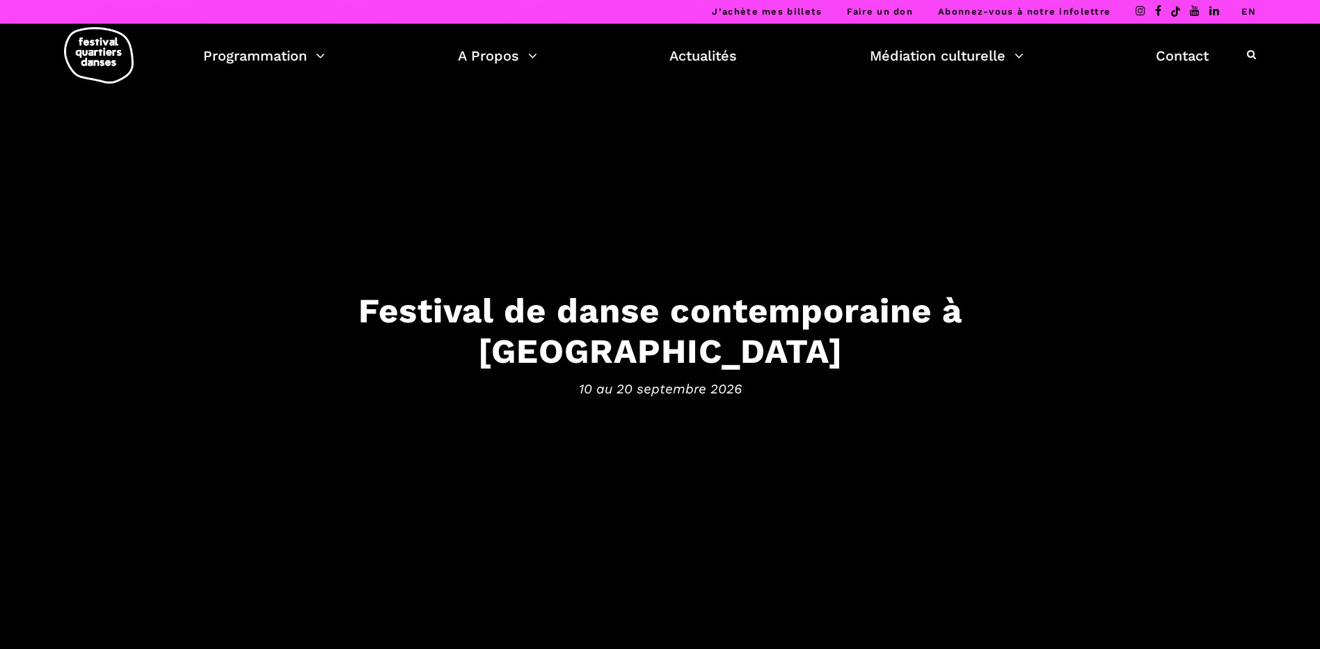  What do you see at coordinates (946, 56) in the screenshot?
I see `a: Médiation culturelle` at bounding box center [946, 56].